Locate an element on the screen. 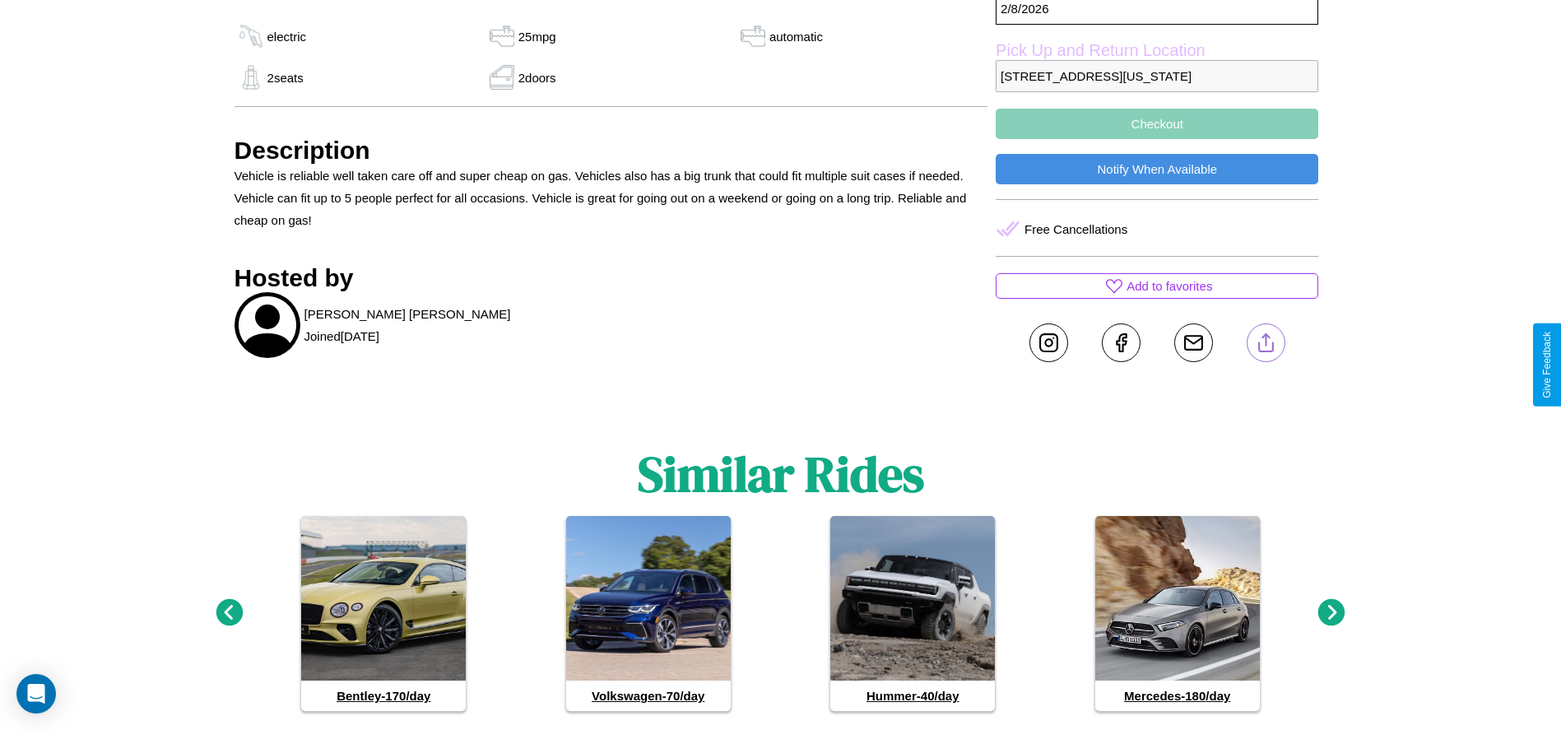  h4: Bentley - 170 /day is located at coordinates (383, 695).